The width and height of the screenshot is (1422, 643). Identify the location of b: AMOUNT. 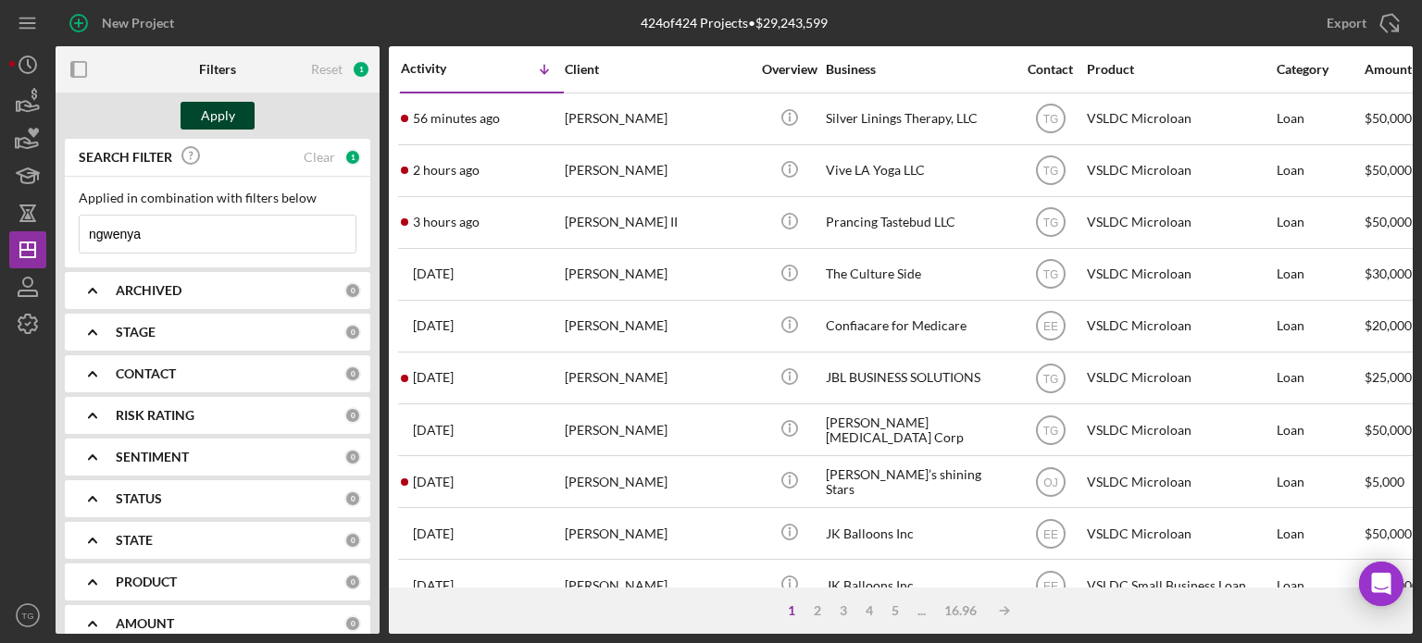
(144, 624).